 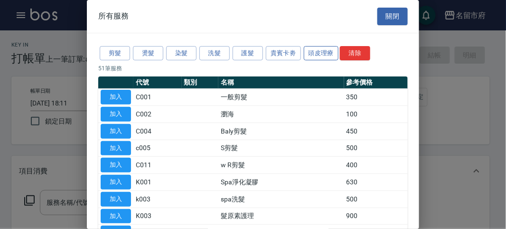 I want to click on td: c005, so click(x=158, y=148).